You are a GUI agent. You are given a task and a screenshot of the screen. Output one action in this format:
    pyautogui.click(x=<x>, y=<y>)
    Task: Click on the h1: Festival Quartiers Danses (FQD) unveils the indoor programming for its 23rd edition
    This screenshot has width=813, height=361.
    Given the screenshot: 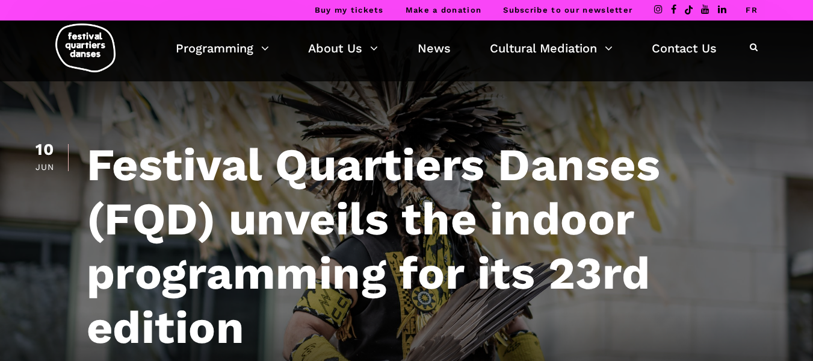 What is the action you would take?
    pyautogui.click(x=434, y=246)
    